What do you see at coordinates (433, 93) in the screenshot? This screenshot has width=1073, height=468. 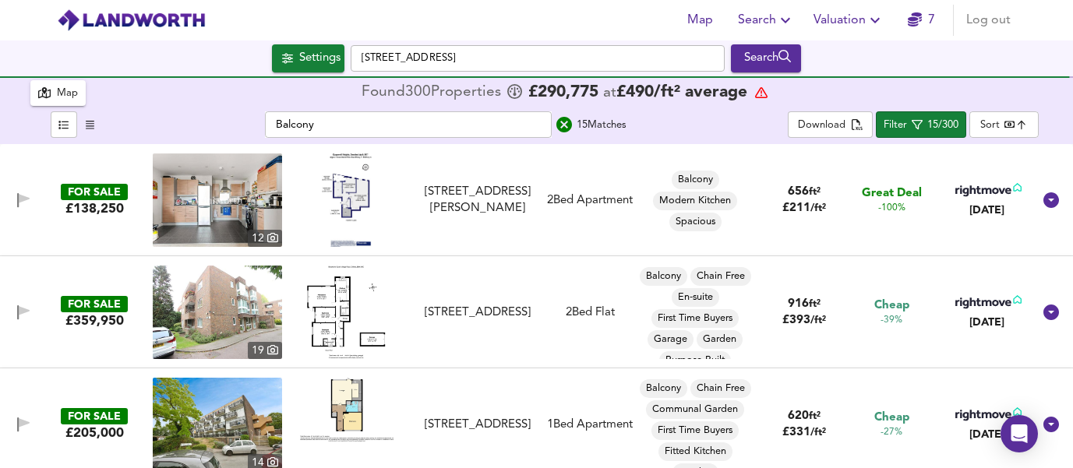 I see `div: Found 300 Propert ies` at bounding box center [433, 93].